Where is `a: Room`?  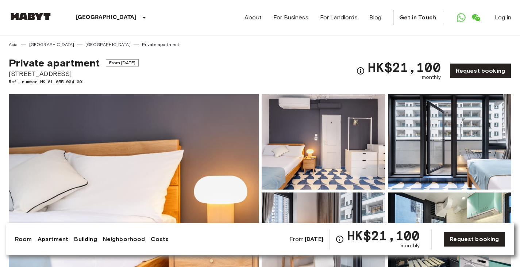 a: Room is located at coordinates (23, 239).